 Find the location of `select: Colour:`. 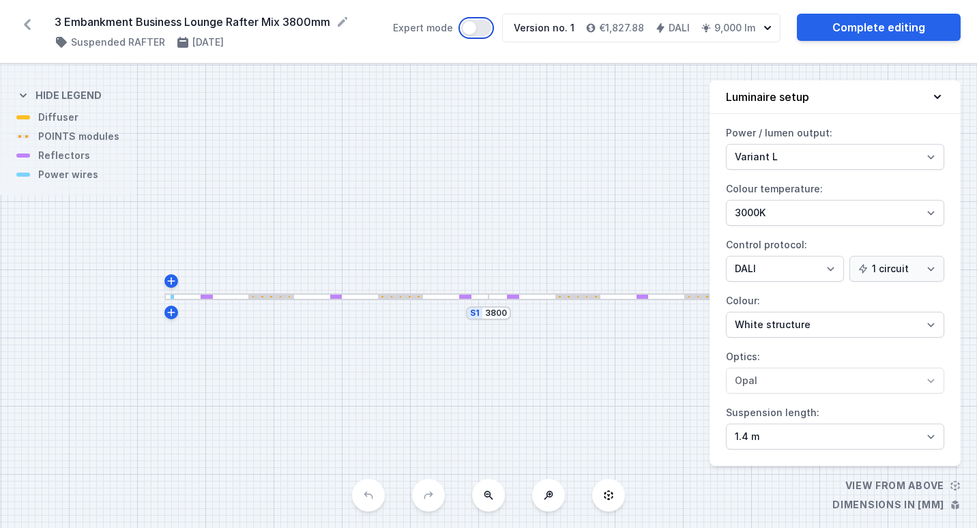

select: Colour: is located at coordinates (835, 325).